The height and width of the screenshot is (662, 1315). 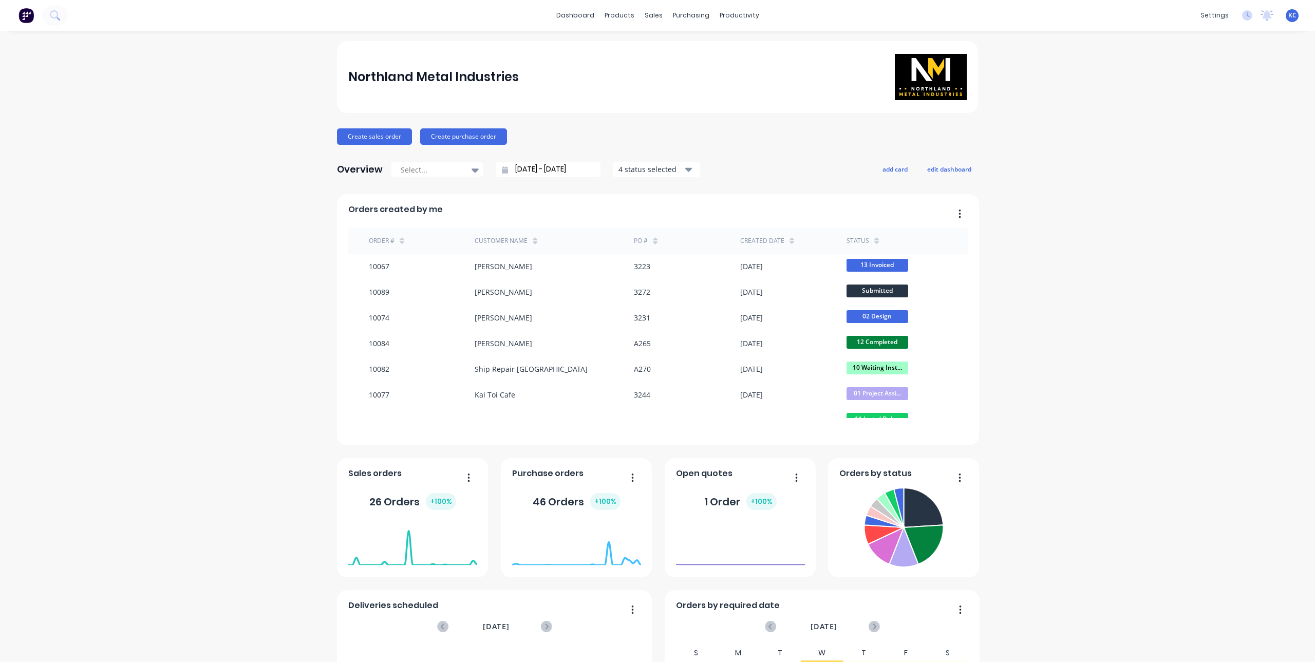 What do you see at coordinates (739, 15) in the screenshot?
I see `div: productivity` at bounding box center [739, 15].